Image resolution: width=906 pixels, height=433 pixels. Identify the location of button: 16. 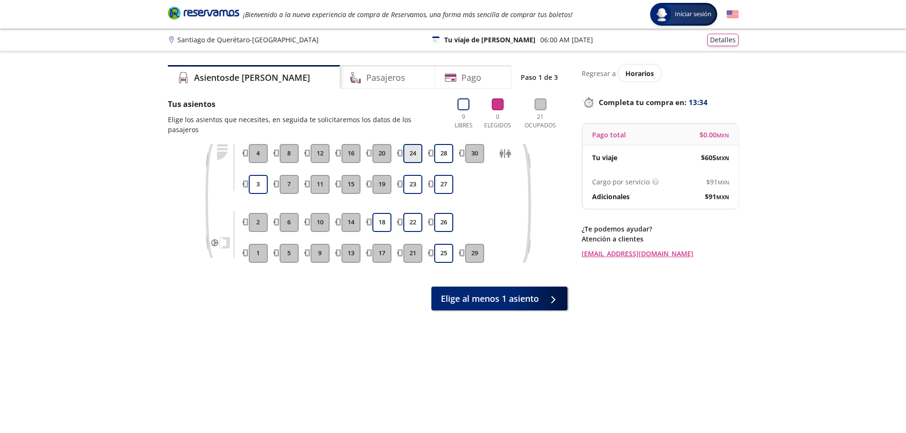
(351, 154).